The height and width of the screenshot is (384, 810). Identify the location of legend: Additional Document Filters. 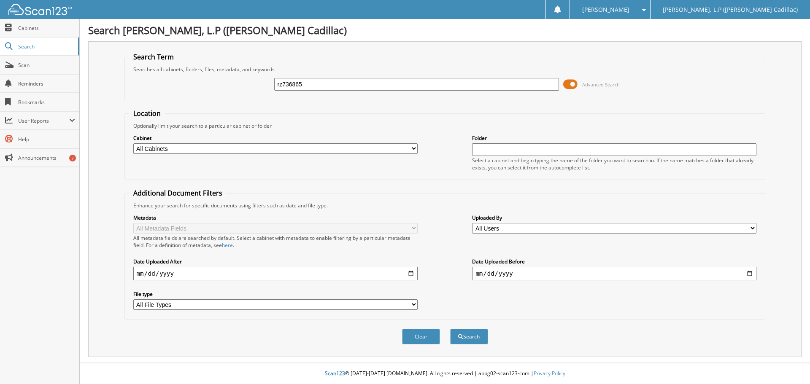
(178, 193).